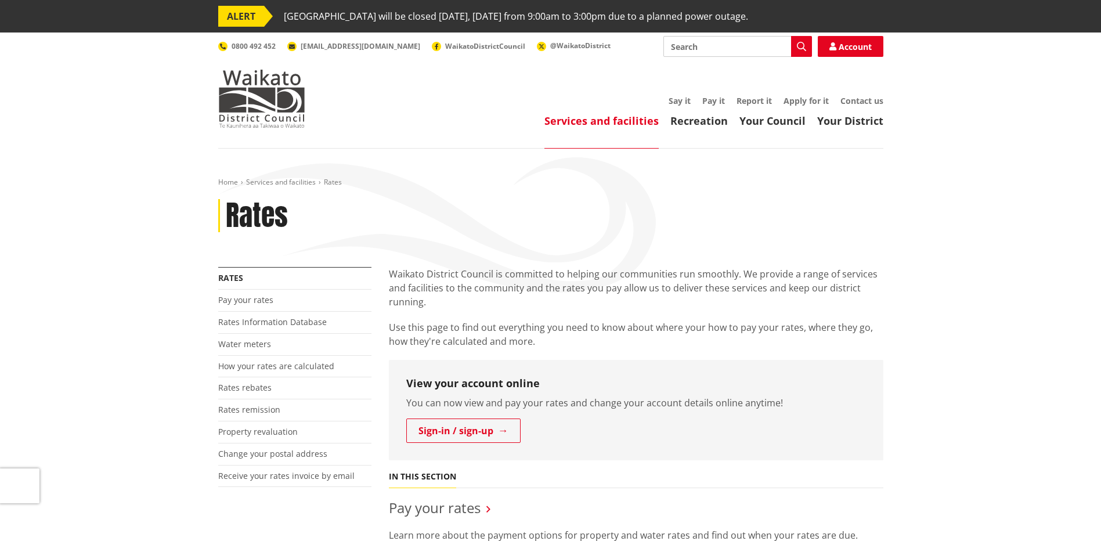 This screenshot has height=541, width=1101. Describe the element at coordinates (463, 431) in the screenshot. I see `a: Sign-in / sign-up` at that location.